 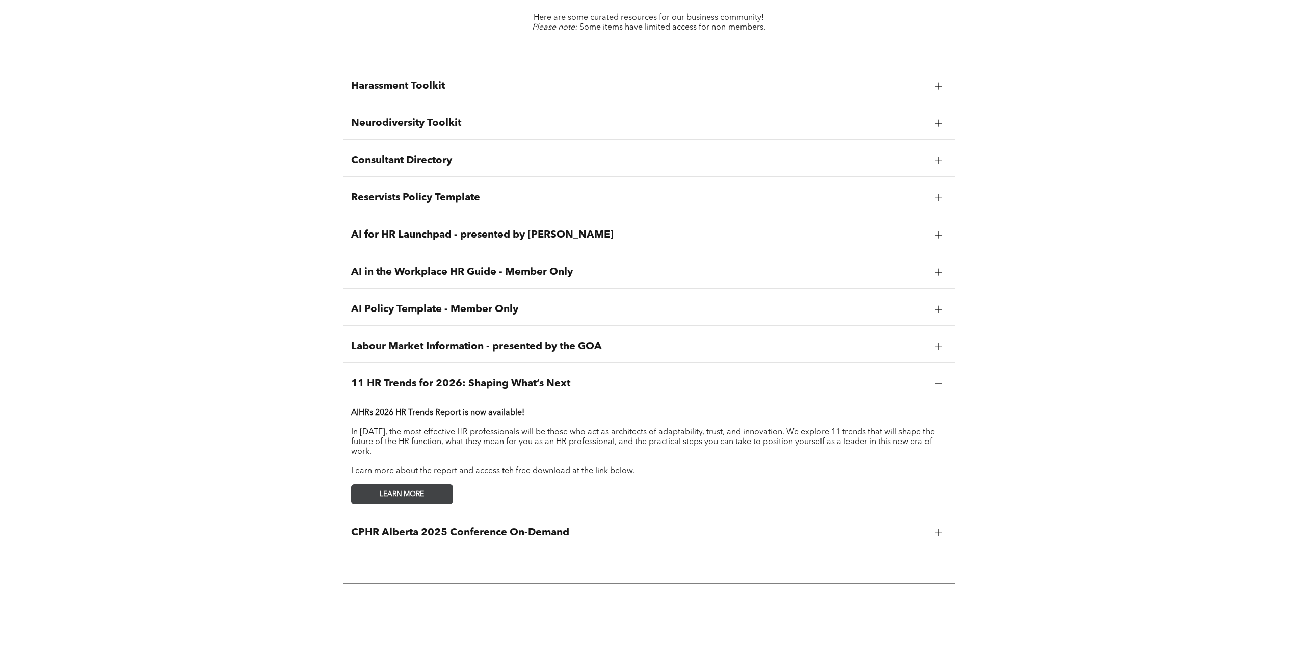 I want to click on strong: AIHRs 2026 HR Trends Report is now available!, so click(x=438, y=413).